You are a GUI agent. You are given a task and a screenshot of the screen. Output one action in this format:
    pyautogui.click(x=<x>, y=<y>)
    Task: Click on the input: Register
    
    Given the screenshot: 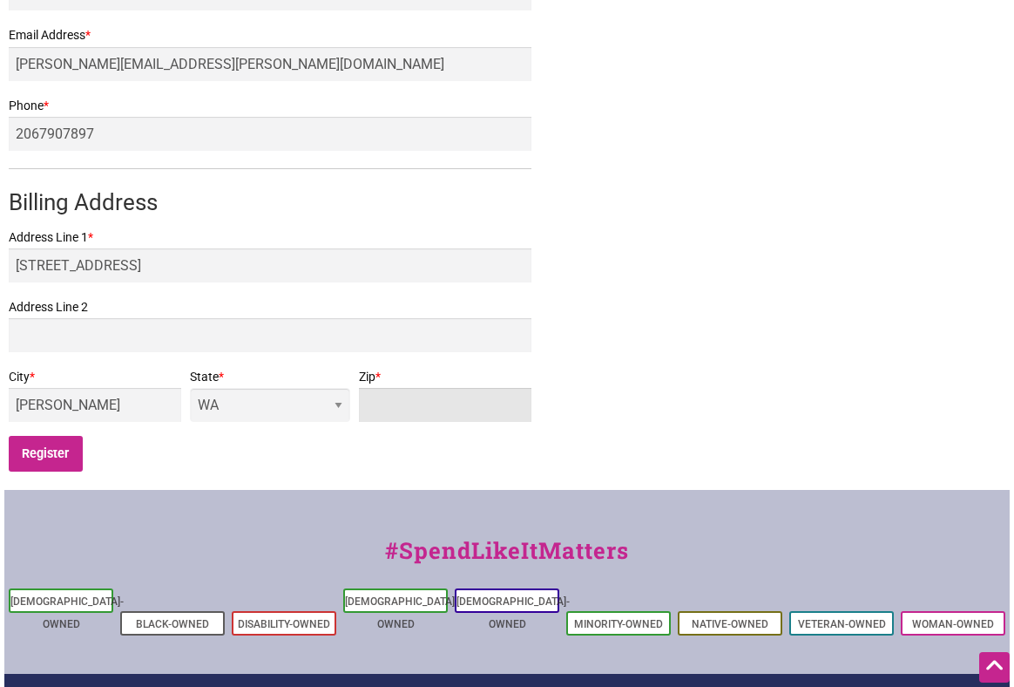 What is the action you would take?
    pyautogui.click(x=45, y=453)
    